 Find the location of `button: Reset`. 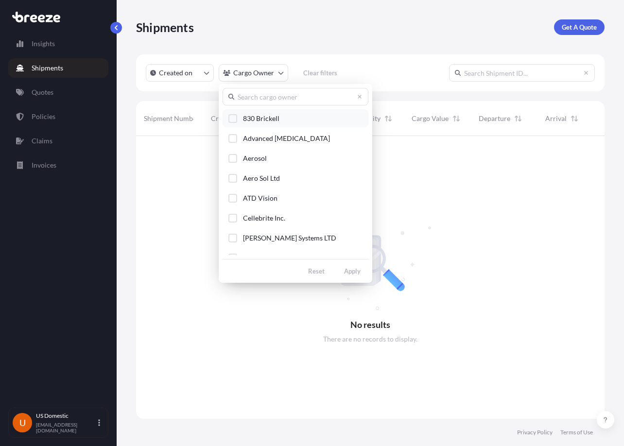

button: Reset is located at coordinates (316, 271).